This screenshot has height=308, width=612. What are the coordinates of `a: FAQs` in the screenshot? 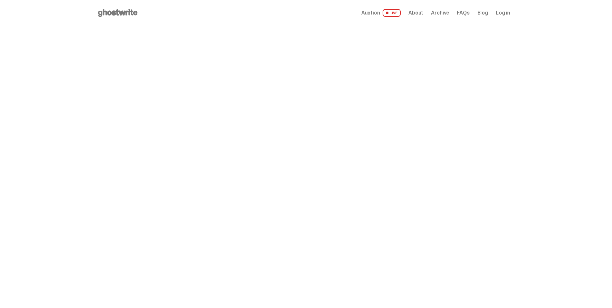 It's located at (463, 13).